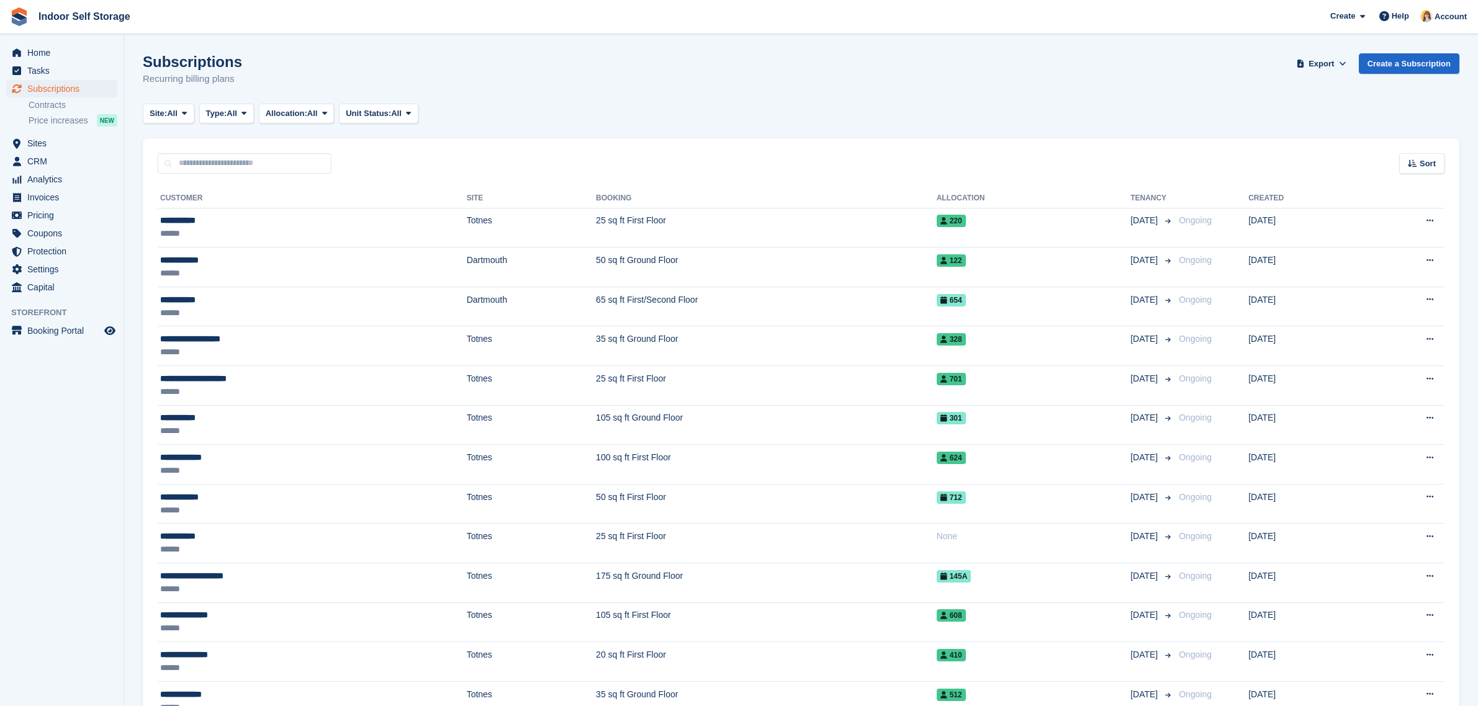  What do you see at coordinates (73, 105) in the screenshot?
I see `a: Contracts` at bounding box center [73, 105].